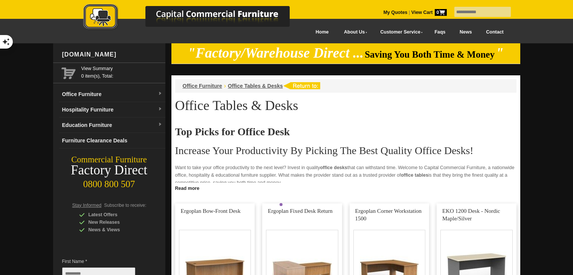 This screenshot has height=275, width=573. What do you see at coordinates (87, 205) in the screenshot?
I see `span: Stay Informed` at bounding box center [87, 205].